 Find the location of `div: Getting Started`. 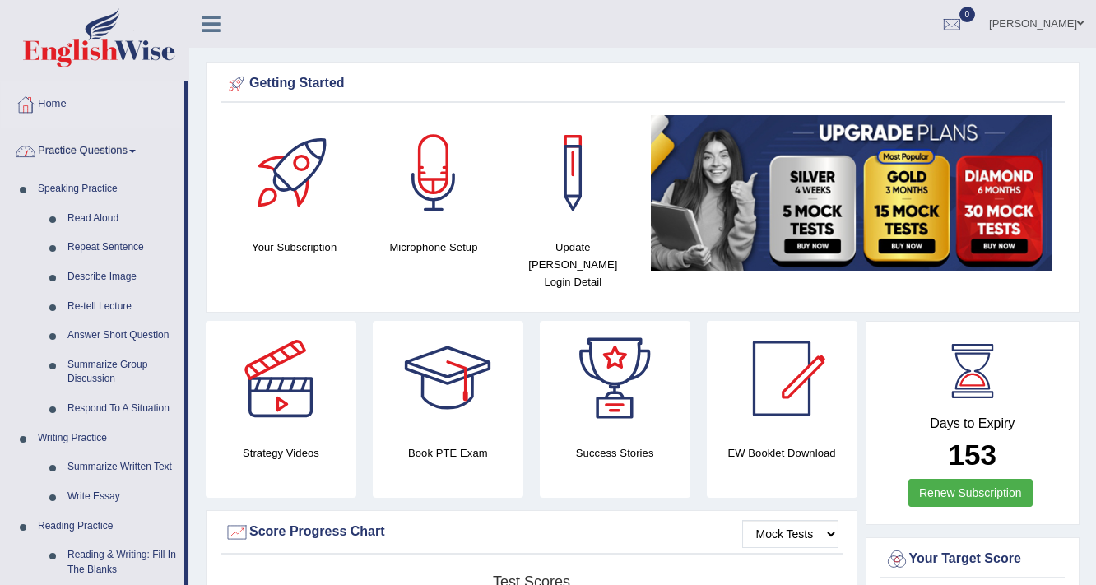

div: Getting Started is located at coordinates (642, 84).